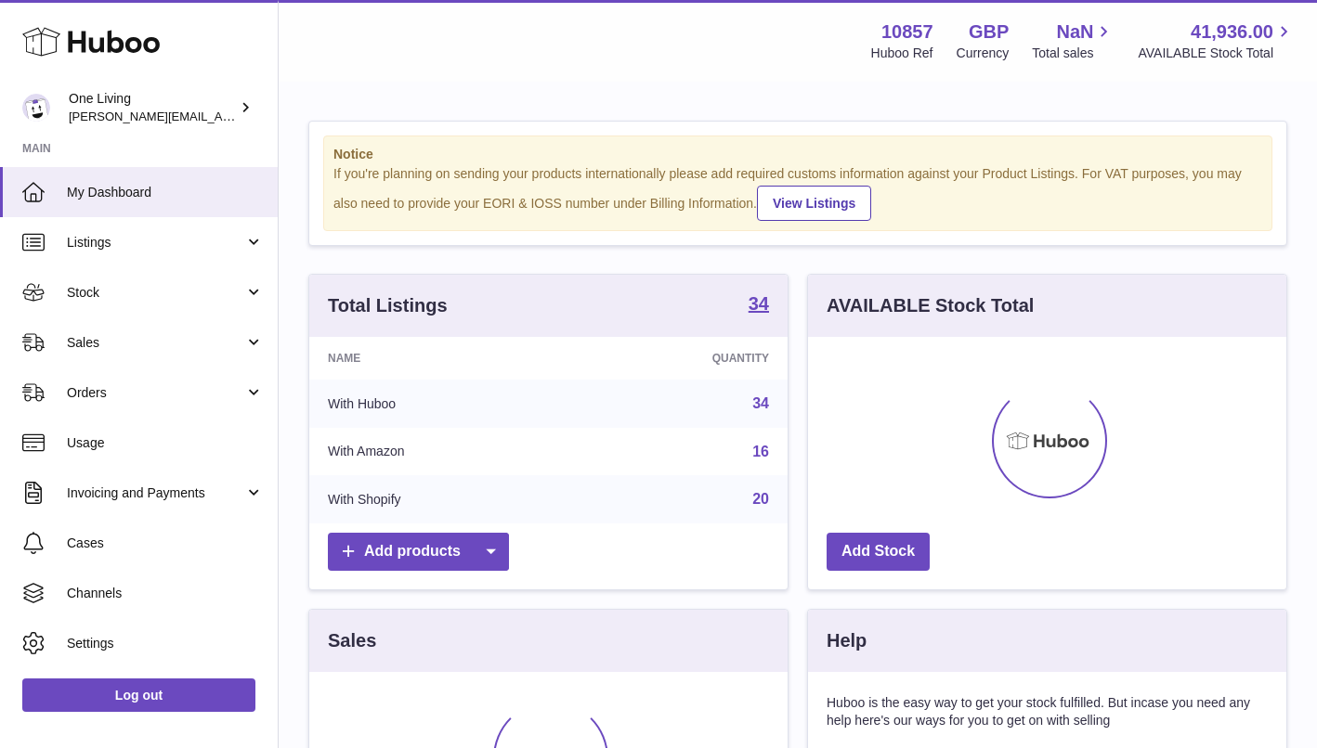 Image resolution: width=1317 pixels, height=748 pixels. I want to click on strong: GBP, so click(988, 32).